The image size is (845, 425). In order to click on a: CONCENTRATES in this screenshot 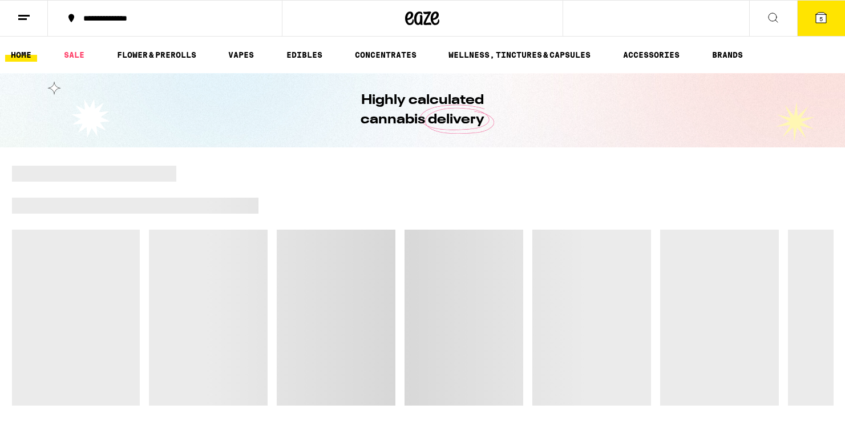, I will do `click(386, 55)`.